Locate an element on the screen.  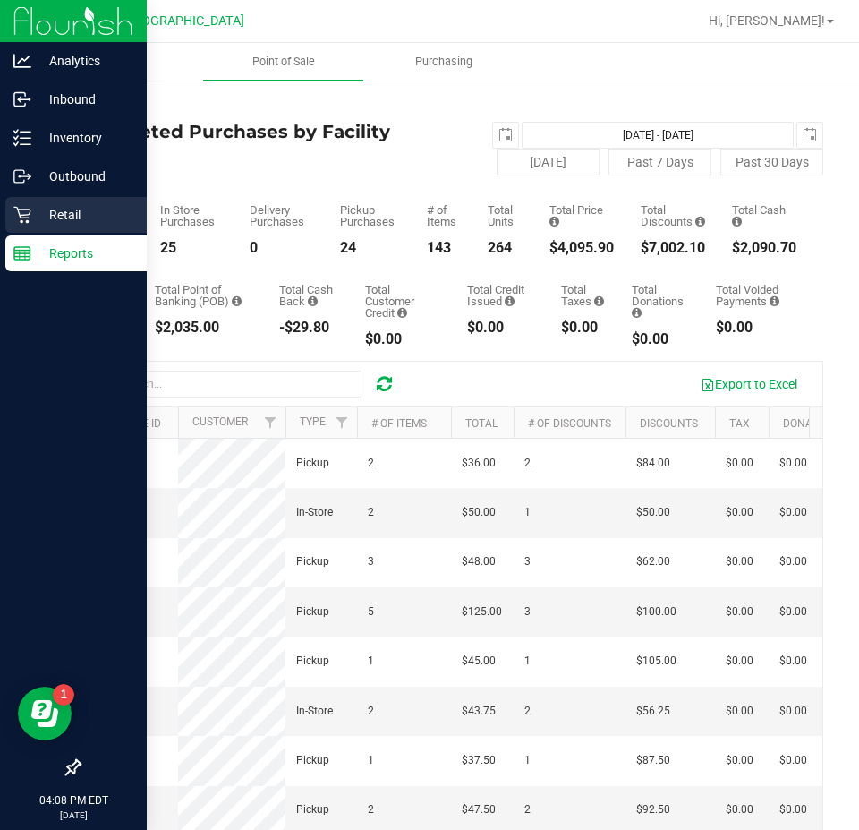
button: Past 7 Days is located at coordinates (660, 162).